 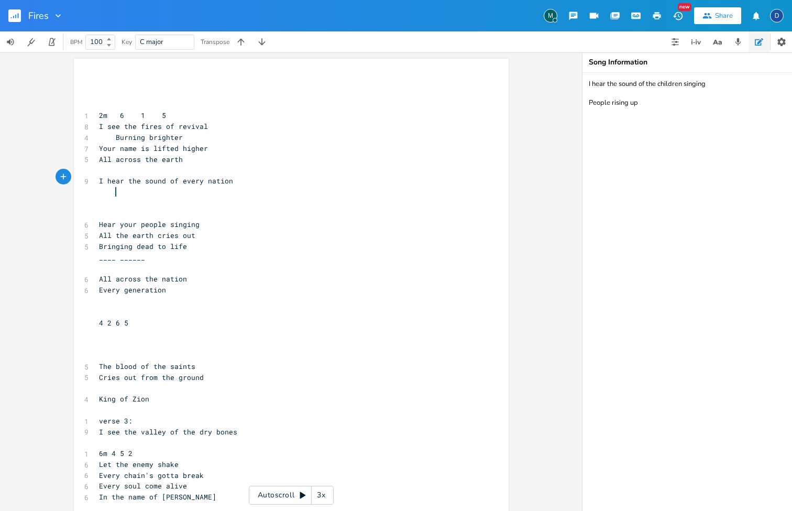 I want to click on span: 6m 4 5 2, so click(x=116, y=453).